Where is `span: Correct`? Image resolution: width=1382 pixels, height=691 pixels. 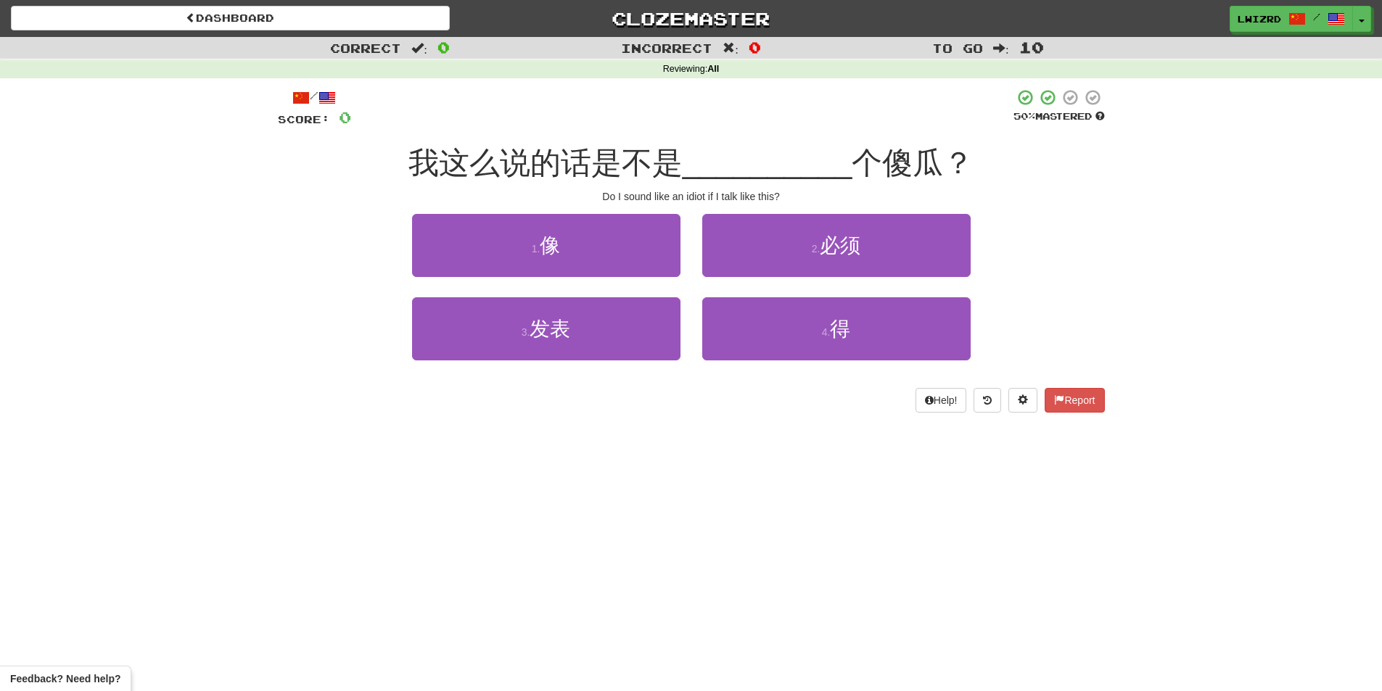
span: Correct is located at coordinates (366, 48).